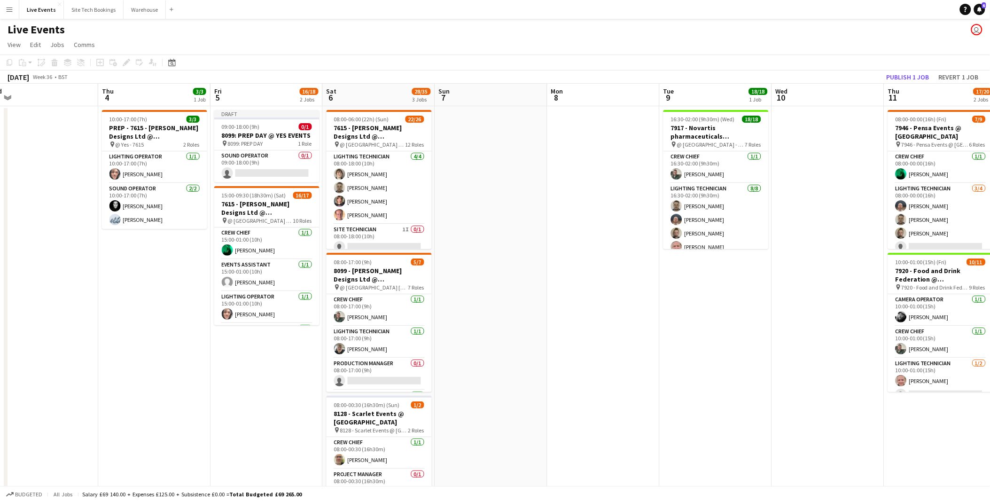 Image resolution: width=990 pixels, height=502 pixels. Describe the element at coordinates (14, 45) in the screenshot. I see `span: View` at that location.